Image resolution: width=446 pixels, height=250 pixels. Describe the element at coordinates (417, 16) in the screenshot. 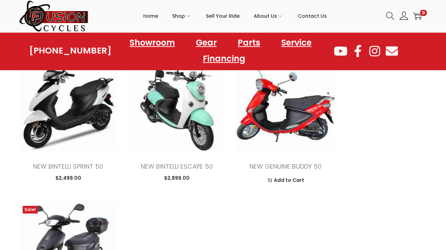

I see `a: 0` at that location.